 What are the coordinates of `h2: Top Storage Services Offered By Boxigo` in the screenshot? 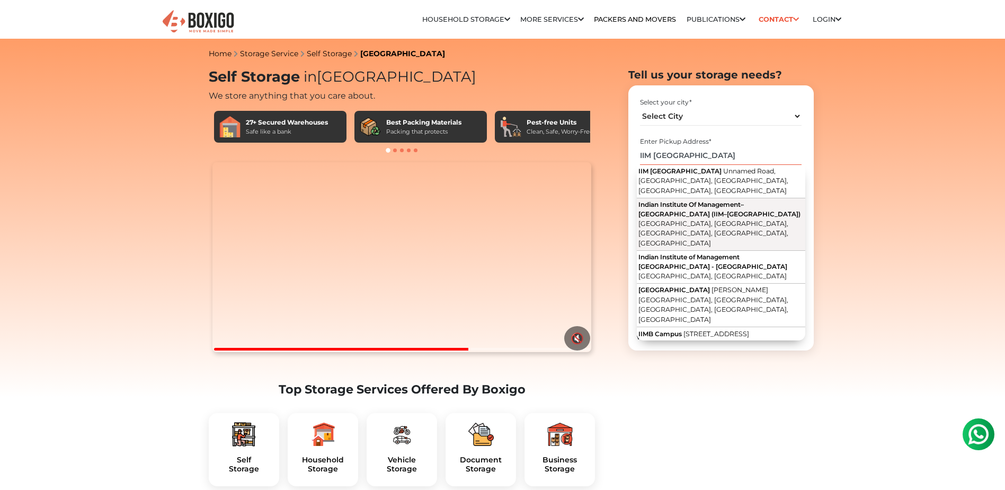 It's located at (402, 389).